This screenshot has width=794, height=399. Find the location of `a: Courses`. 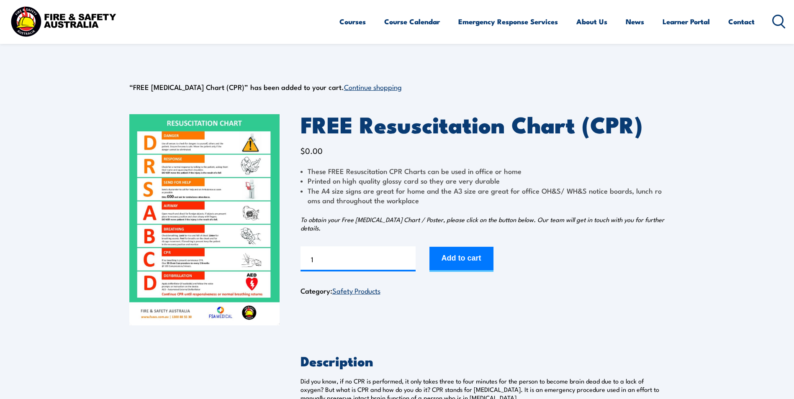

a: Courses is located at coordinates (352, 21).